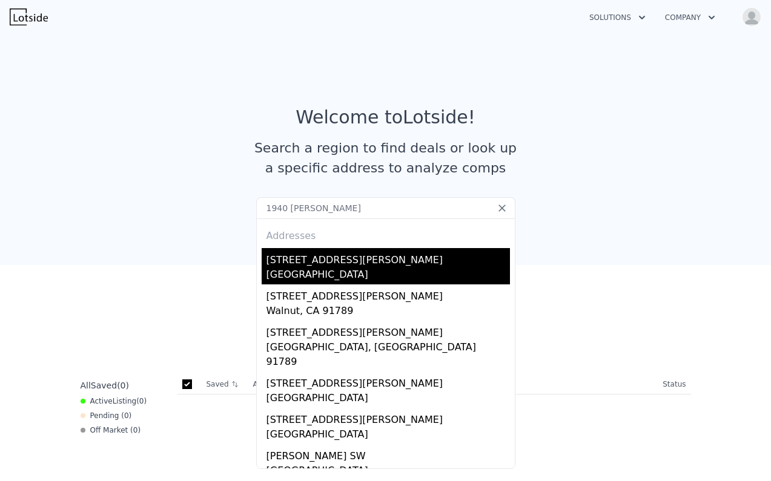 The image size is (771, 481). Describe the element at coordinates (386, 234) in the screenshot. I see `div: Addresses` at that location.